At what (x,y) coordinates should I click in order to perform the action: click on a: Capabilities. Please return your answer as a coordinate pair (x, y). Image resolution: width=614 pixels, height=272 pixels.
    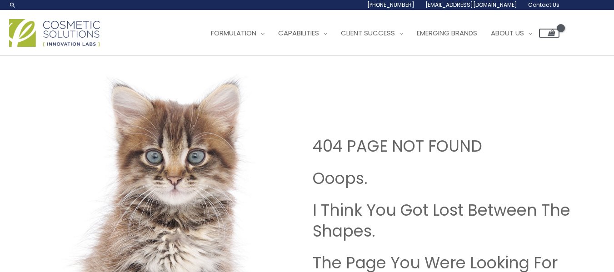
    Looking at the image, I should click on (303, 33).